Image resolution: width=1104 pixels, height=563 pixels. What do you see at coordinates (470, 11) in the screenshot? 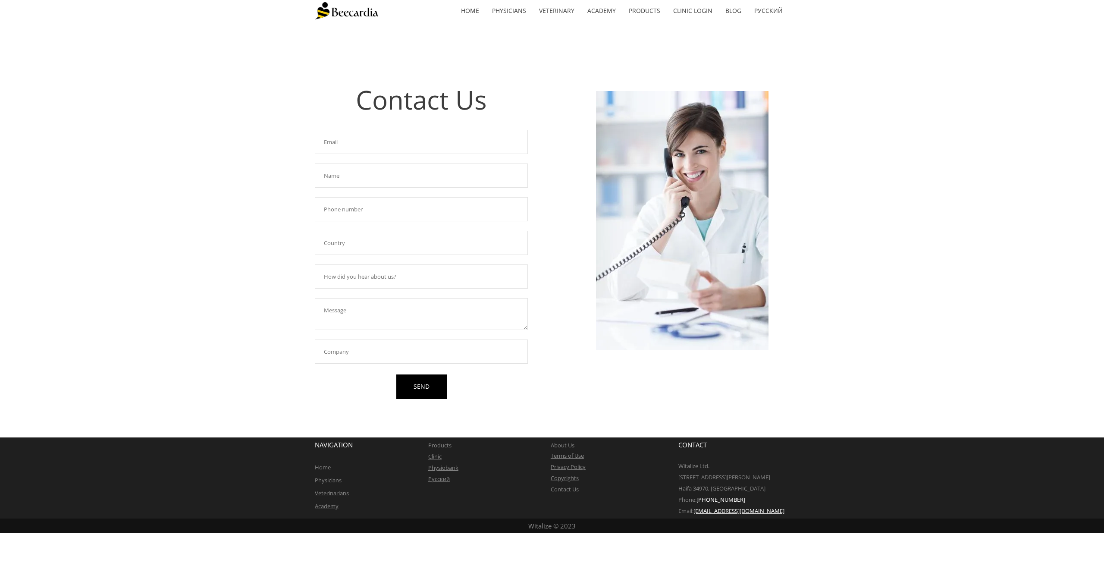
I see `a: home` at bounding box center [470, 11].